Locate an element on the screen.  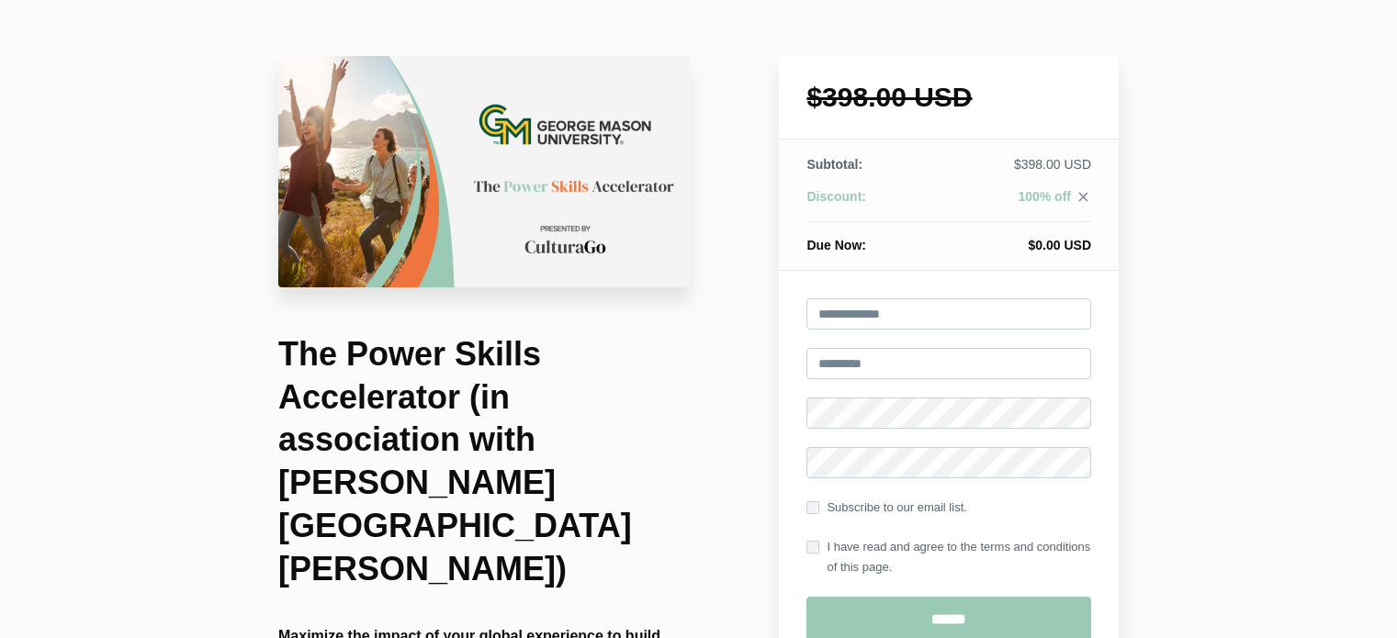
span: $0.00 USD is located at coordinates (1060, 245).